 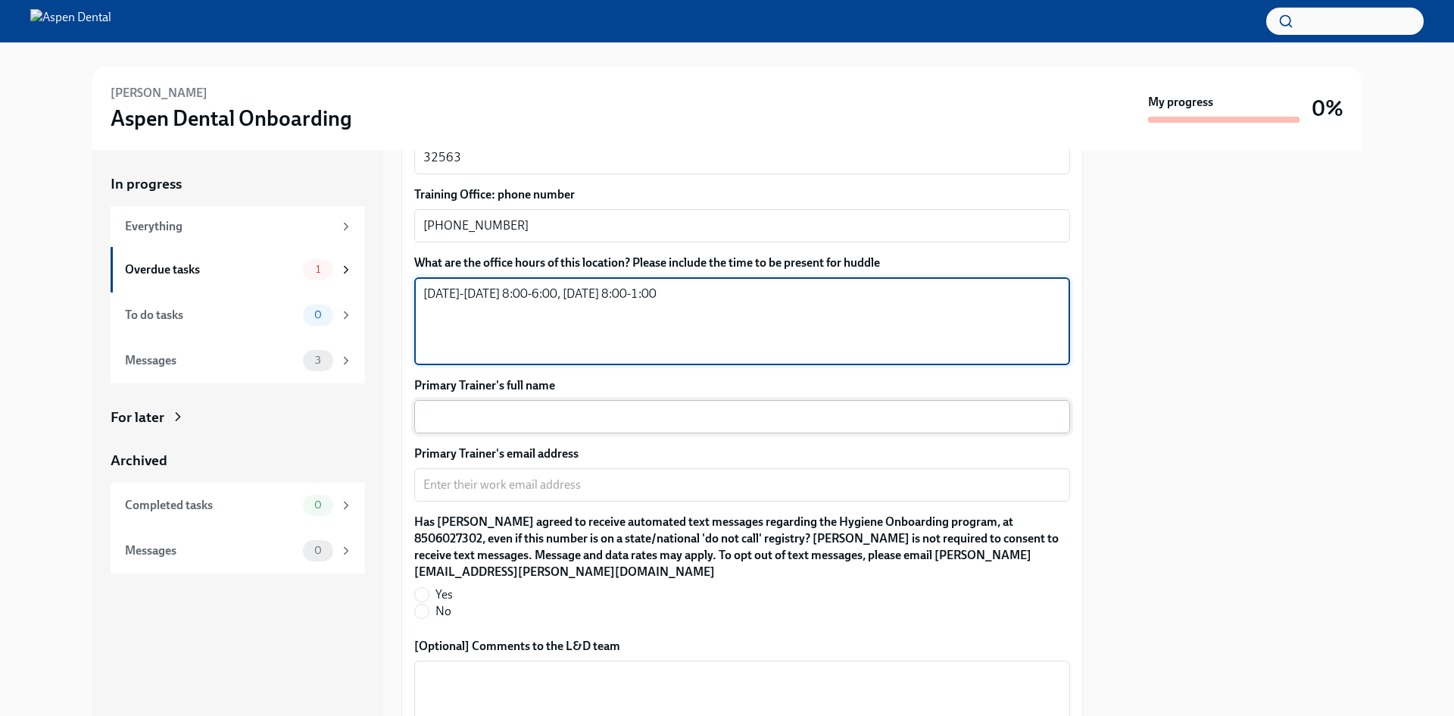 What do you see at coordinates (229, 227) in the screenshot?
I see `div: Everything` at bounding box center [229, 227].